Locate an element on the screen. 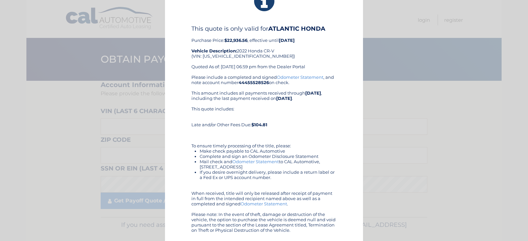 The width and height of the screenshot is (528, 241). h4: This quote is only valid for is located at coordinates (264, 29).